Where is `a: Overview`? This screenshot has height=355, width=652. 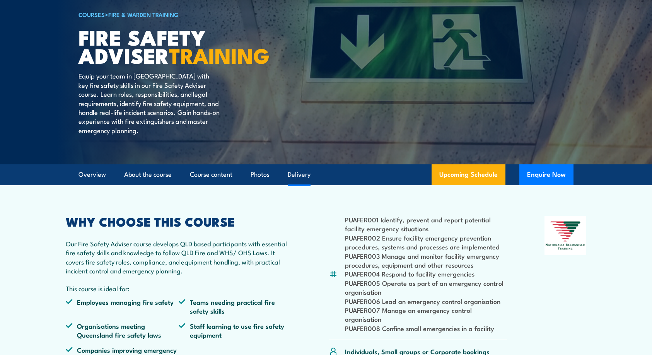
a: Overview is located at coordinates (92, 174).